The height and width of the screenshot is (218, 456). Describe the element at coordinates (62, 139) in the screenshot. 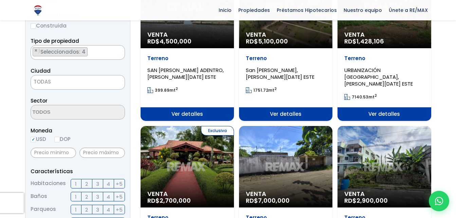

I see `label: DOP` at that location.